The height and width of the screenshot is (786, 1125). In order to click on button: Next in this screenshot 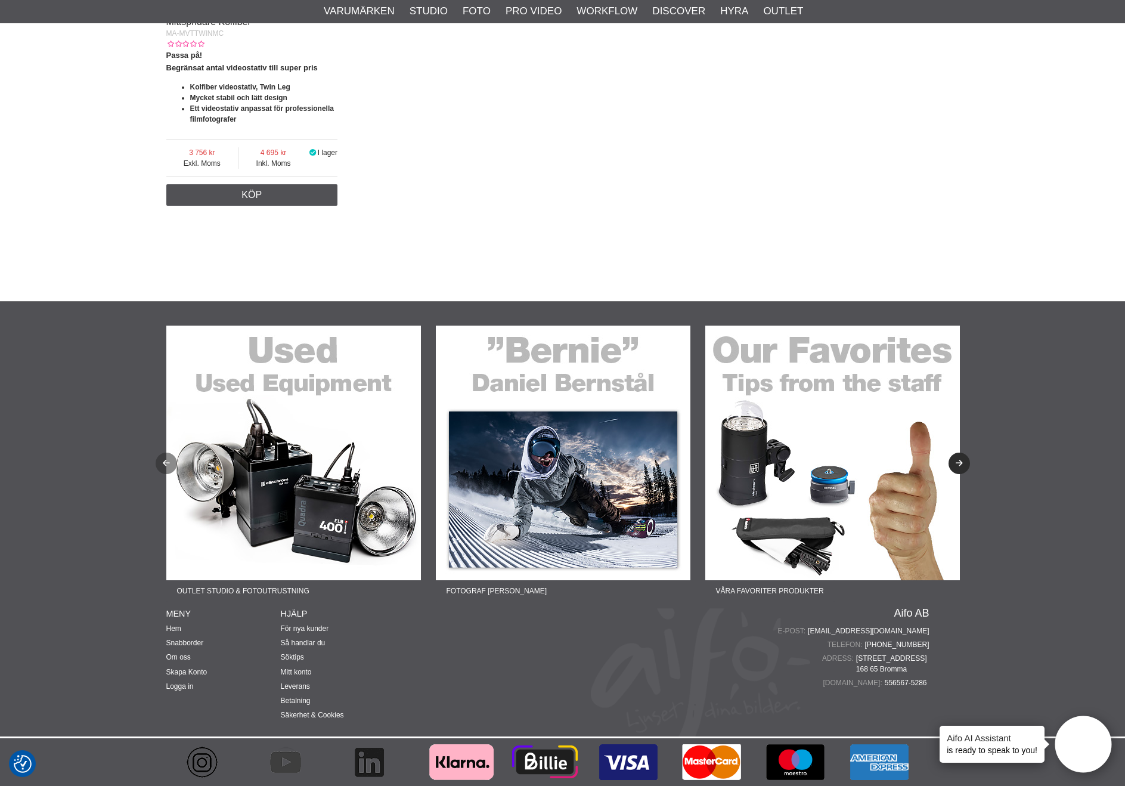, I will do `click(960, 463)`.